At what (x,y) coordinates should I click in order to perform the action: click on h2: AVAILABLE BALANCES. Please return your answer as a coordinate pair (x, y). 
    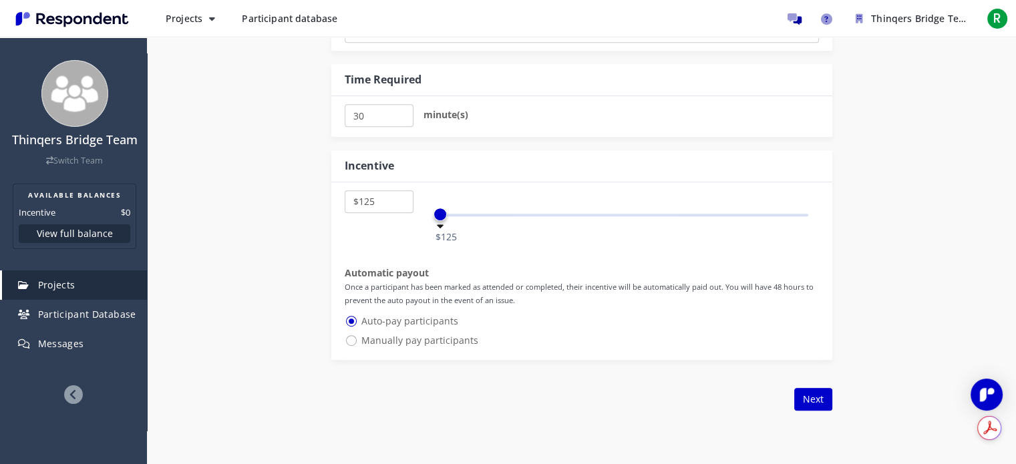
    Looking at the image, I should click on (74, 195).